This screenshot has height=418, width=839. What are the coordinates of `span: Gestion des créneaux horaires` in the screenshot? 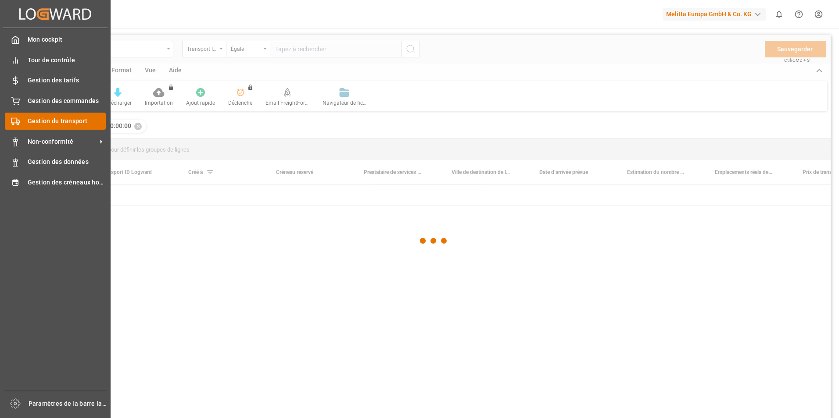 It's located at (67, 182).